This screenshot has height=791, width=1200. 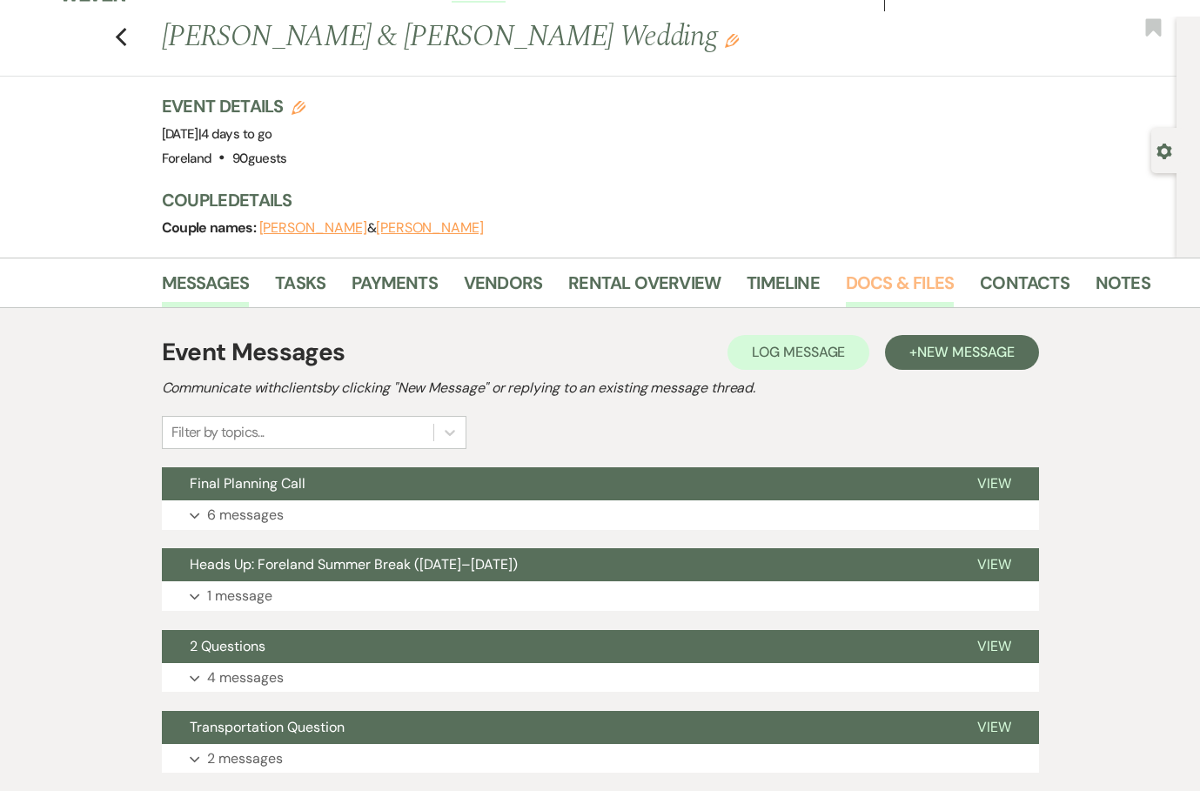 What do you see at coordinates (259, 158) in the screenshot?
I see `span: 90 guests` at bounding box center [259, 158].